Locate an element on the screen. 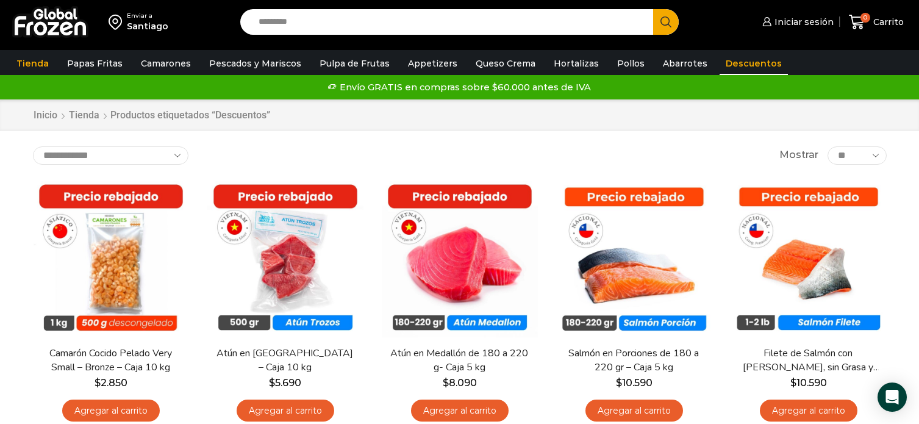 The image size is (919, 424). a: Agregar al carrito: “Atún en Trozos - Caja 10 kg” is located at coordinates (285, 411).